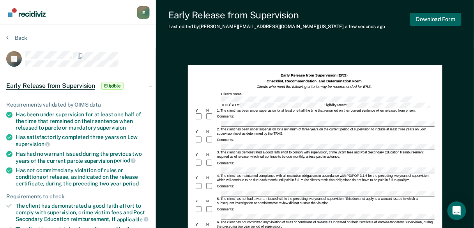 This screenshot has width=474, height=228. I want to click on div: 5. The client has not had a warrant issued within the preceding two years of supervision. This do..., so click(325, 201).